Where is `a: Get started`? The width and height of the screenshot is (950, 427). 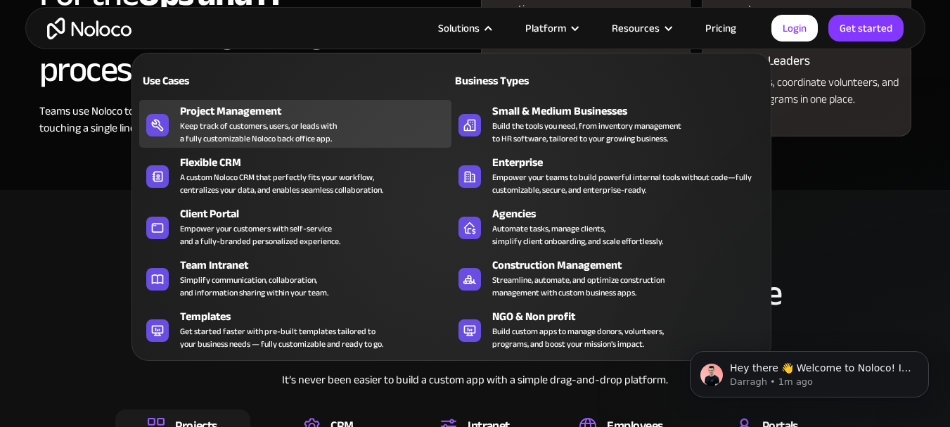
a: Get started is located at coordinates (865, 28).